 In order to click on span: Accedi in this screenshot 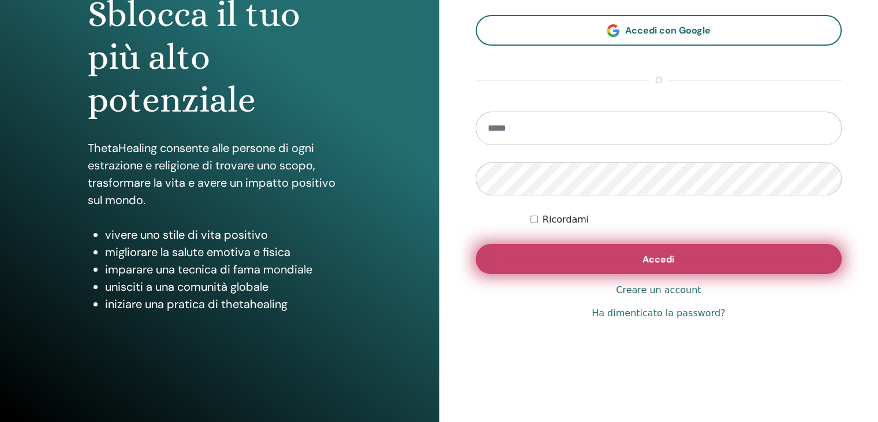, I will do `click(658, 259)`.